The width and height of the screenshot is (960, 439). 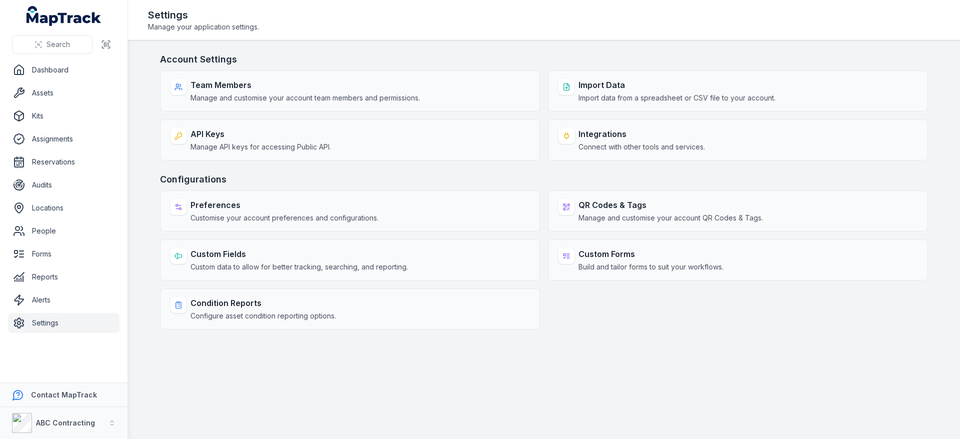 What do you see at coordinates (63, 139) in the screenshot?
I see `a: Assignments` at bounding box center [63, 139].